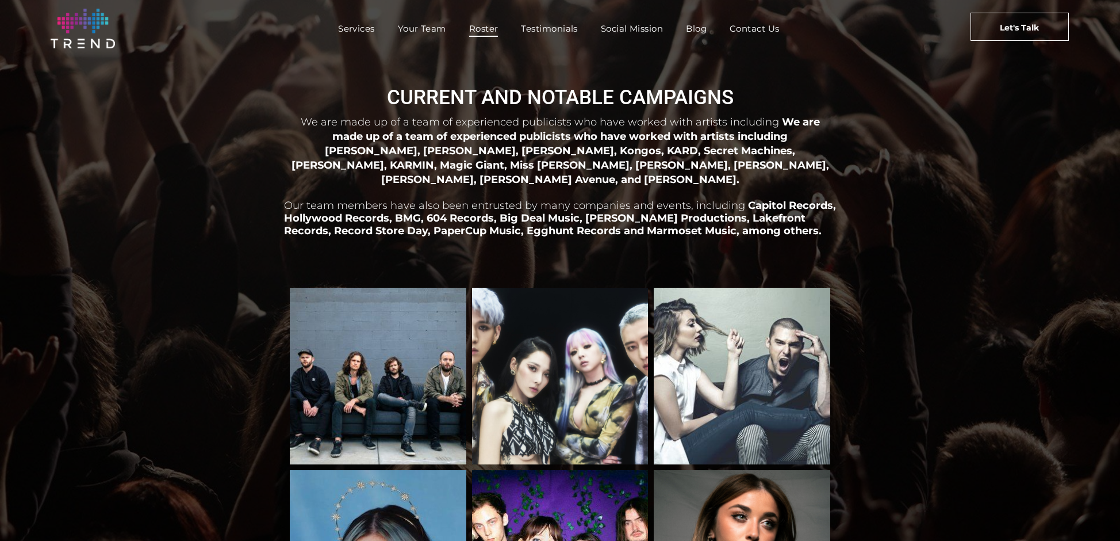  I want to click on span: Our team members have also been entrusted by many companies and events, including, so click(515, 205).